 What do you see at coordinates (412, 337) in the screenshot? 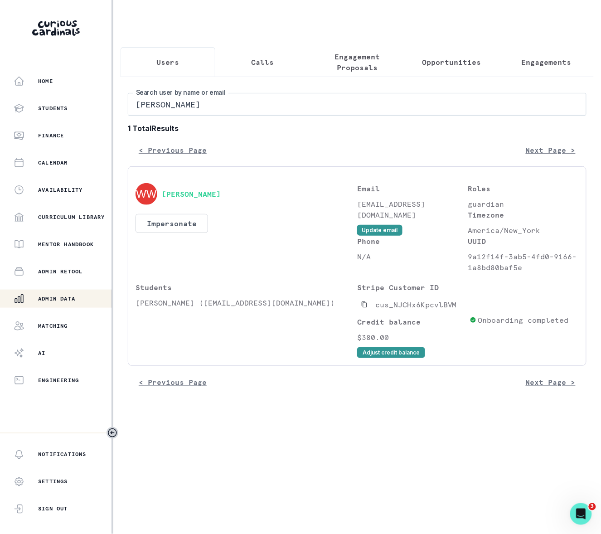
I see `p: $380.00` at bounding box center [412, 337].